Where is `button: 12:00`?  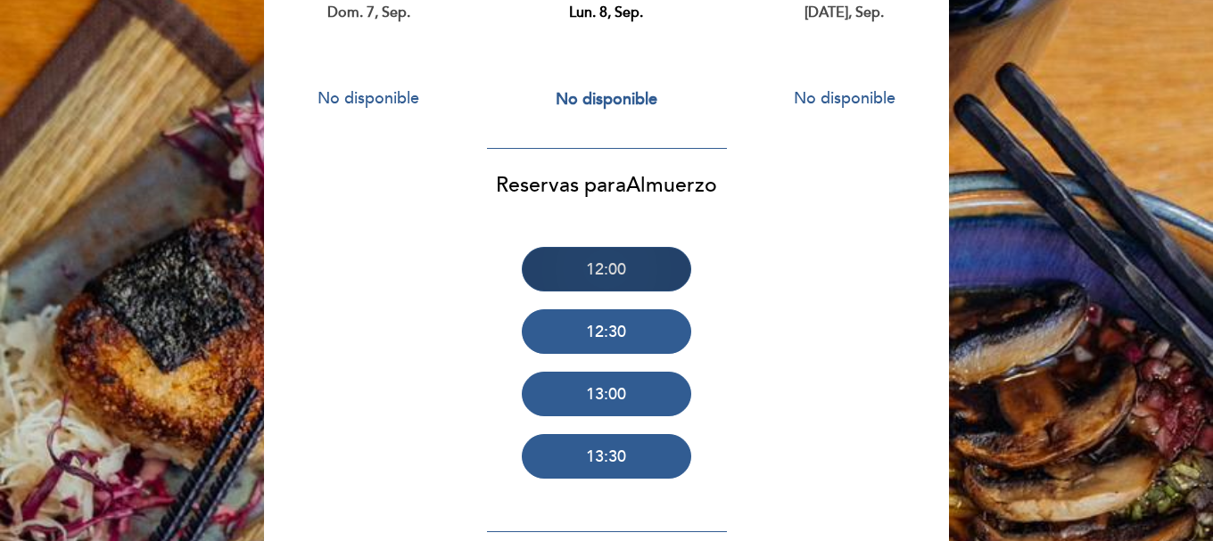 button: 12:00 is located at coordinates (606, 269).